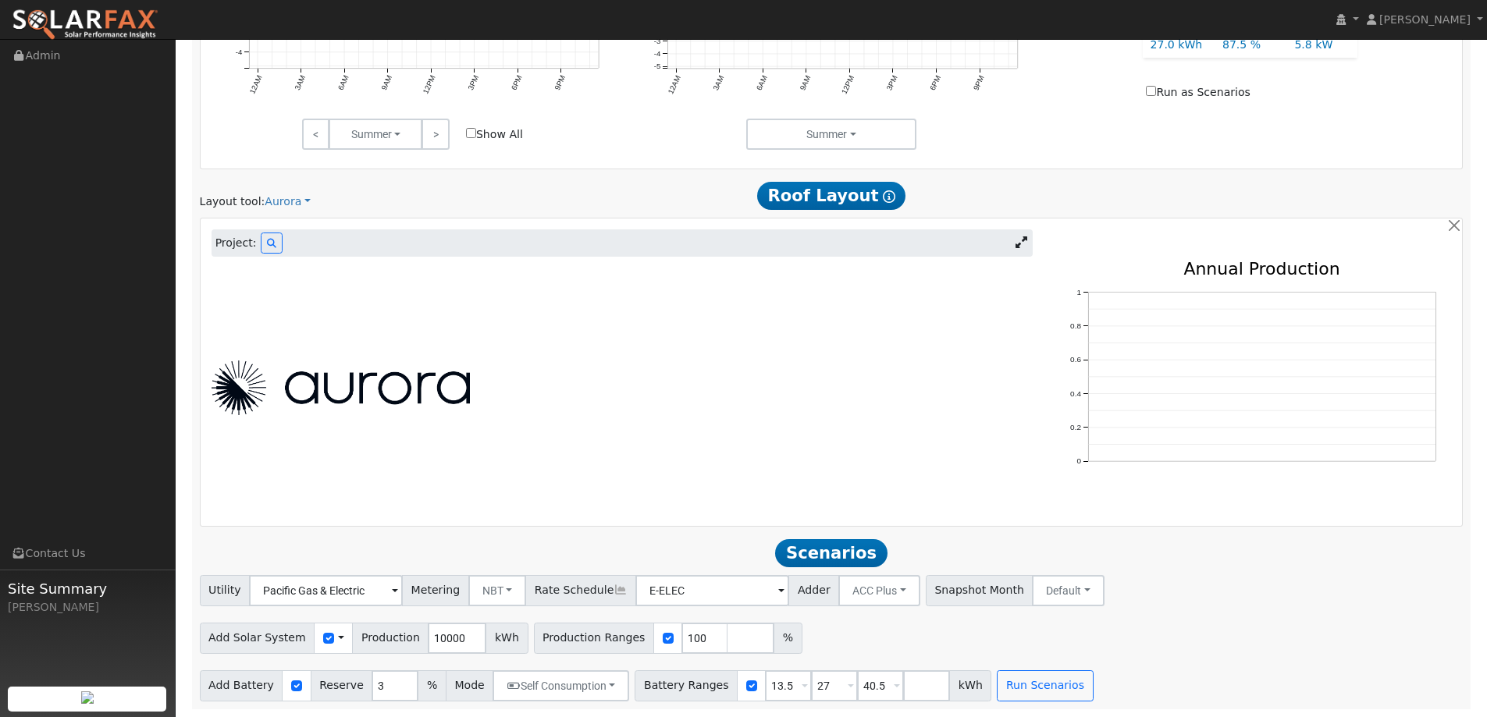 The image size is (1487, 717). What do you see at coordinates (657, 40) in the screenshot?
I see `text: -3` at bounding box center [657, 40].